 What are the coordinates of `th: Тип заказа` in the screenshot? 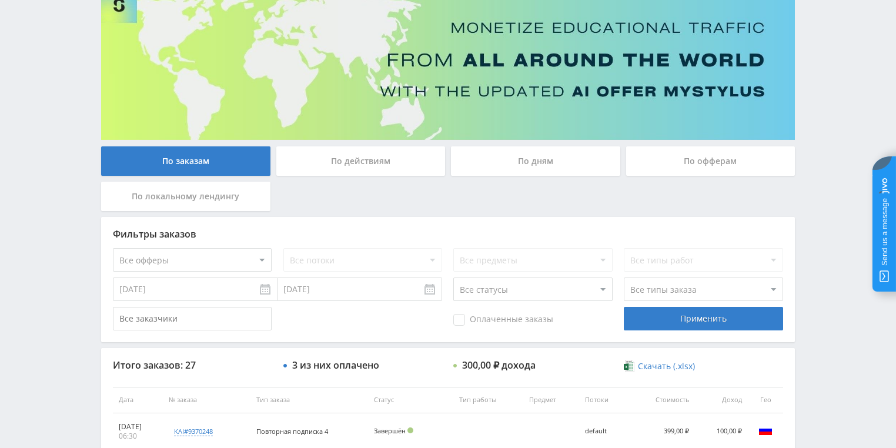 It's located at (309, 400).